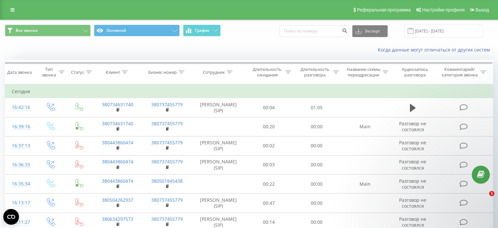 The height and width of the screenshot is (228, 498). What do you see at coordinates (482, 10) in the screenshot?
I see `span: Выход` at bounding box center [482, 10].